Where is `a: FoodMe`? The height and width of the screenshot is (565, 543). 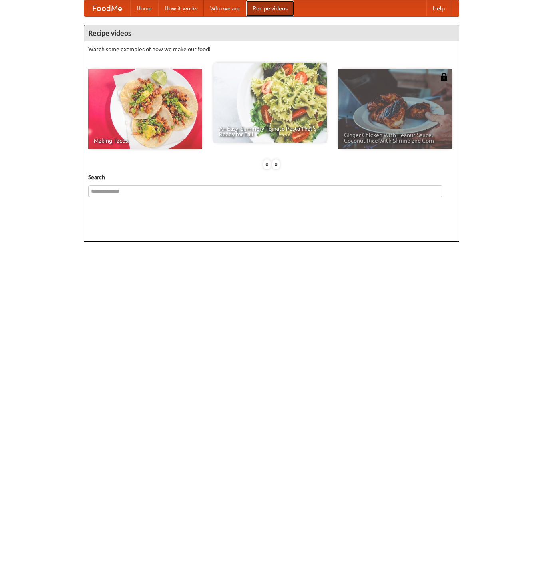
a: FoodMe is located at coordinates (107, 8).